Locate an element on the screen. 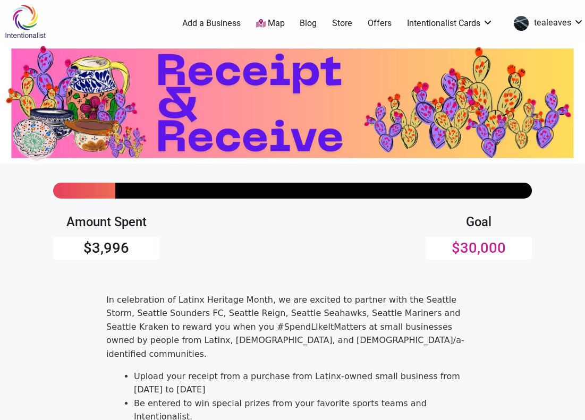 Image resolution: width=585 pixels, height=420 pixels. a: Blog is located at coordinates (308, 23).